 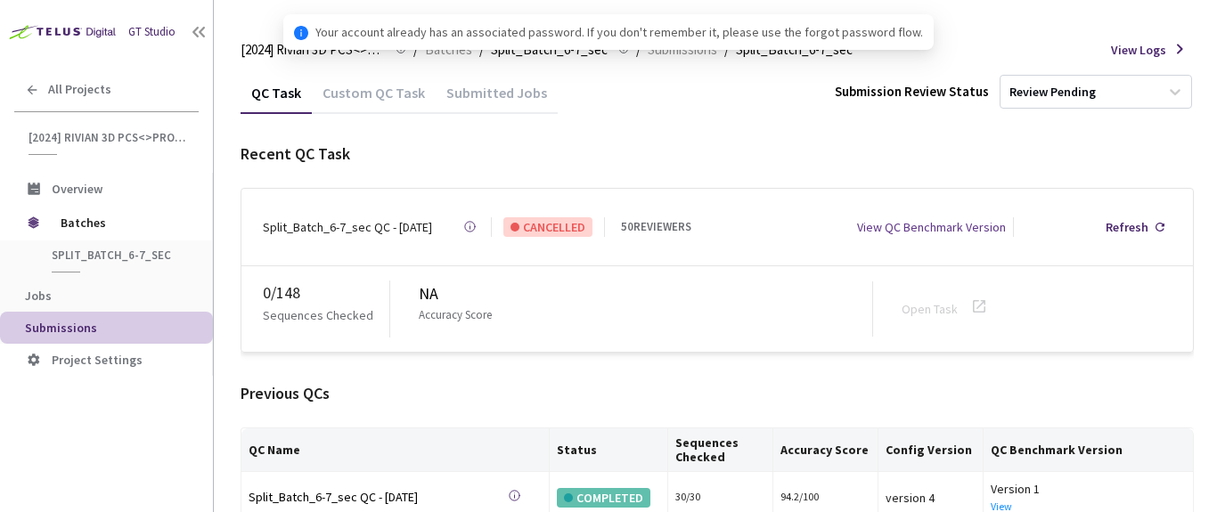 What do you see at coordinates (276, 99) in the screenshot?
I see `div: QC Task` at bounding box center [276, 99].